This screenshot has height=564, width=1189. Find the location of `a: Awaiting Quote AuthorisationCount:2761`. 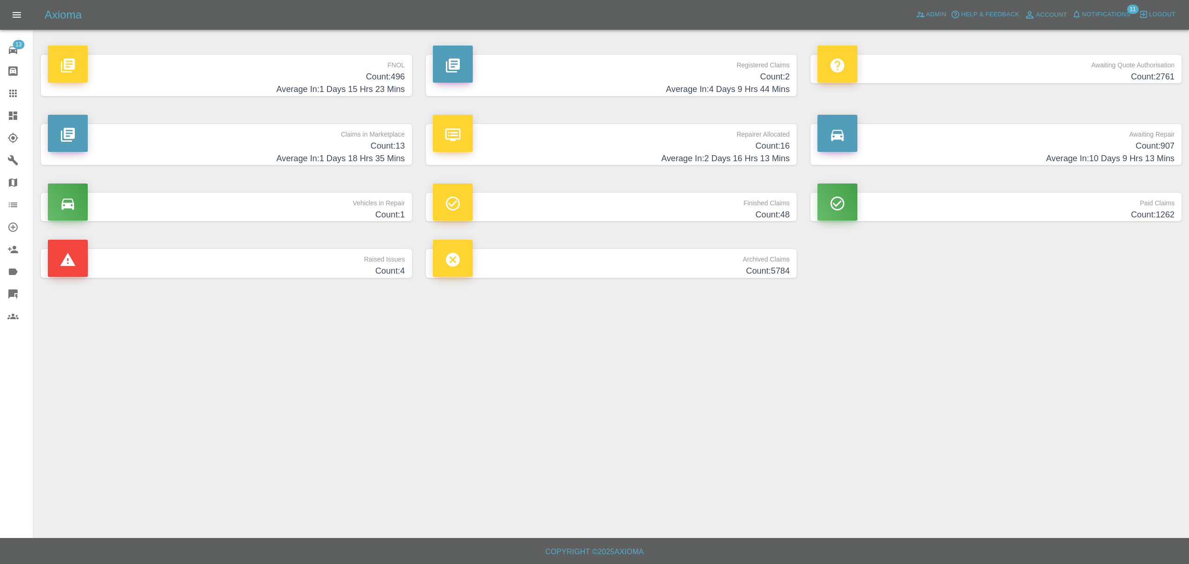

a: Awaiting Quote AuthorisationCount:2761 is located at coordinates (996, 69).